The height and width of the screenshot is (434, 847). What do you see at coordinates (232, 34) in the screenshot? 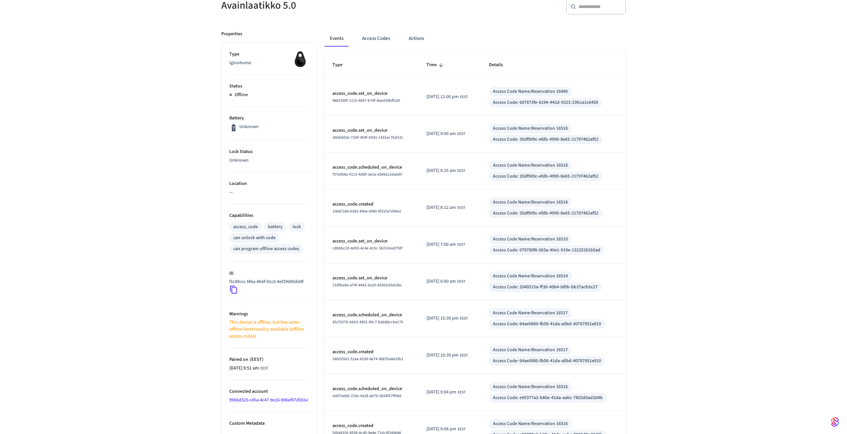
I see `p: Properties` at bounding box center [232, 34].